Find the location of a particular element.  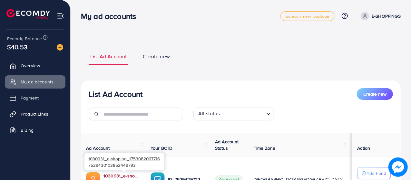

button: Add Fund is located at coordinates (374, 174).